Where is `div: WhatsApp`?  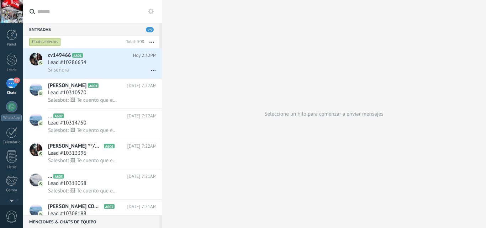 div: WhatsApp is located at coordinates (11, 118).